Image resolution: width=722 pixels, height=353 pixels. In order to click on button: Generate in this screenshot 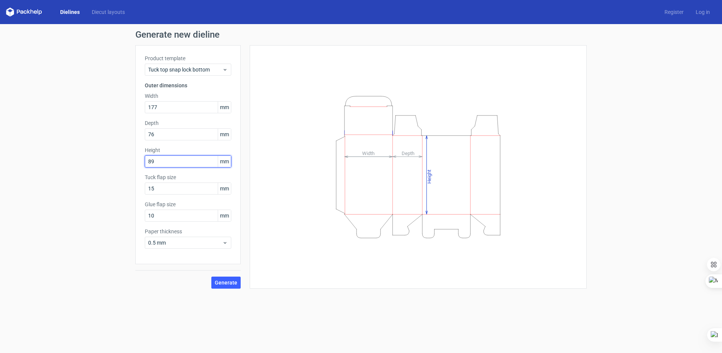, I will do `click(226, 283)`.